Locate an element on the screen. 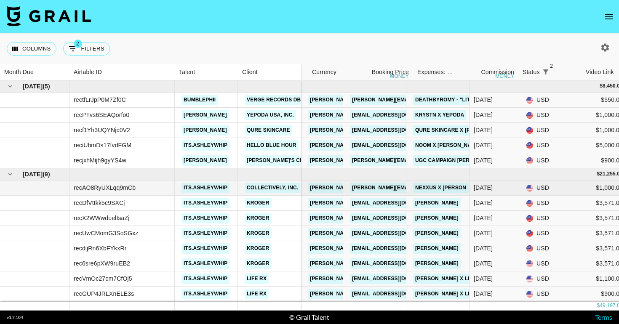  div: Expenses: Remove Commission? is located at coordinates (434, 72).